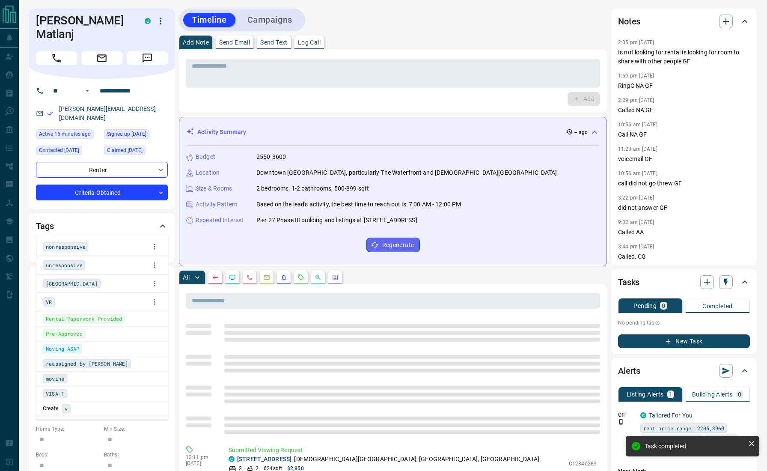  What do you see at coordinates (232, 277) in the screenshot?
I see `svg: Lead Browsing Activity` at bounding box center [232, 277].